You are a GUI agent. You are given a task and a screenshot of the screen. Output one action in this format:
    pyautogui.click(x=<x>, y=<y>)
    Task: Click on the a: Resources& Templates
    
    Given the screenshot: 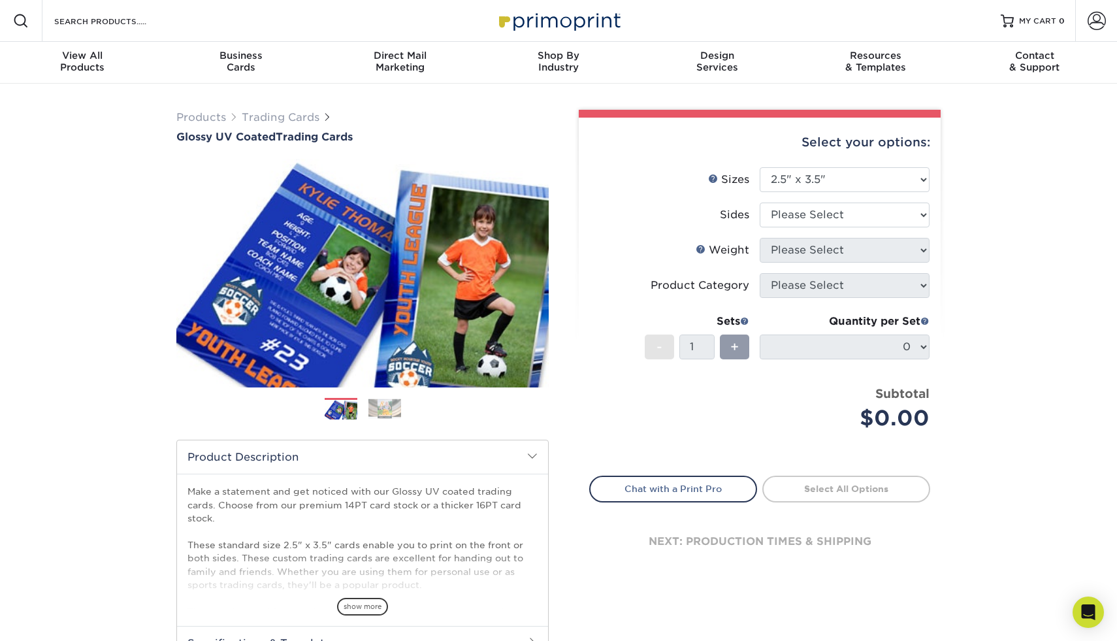 What is the action you would take?
    pyautogui.click(x=875, y=63)
    